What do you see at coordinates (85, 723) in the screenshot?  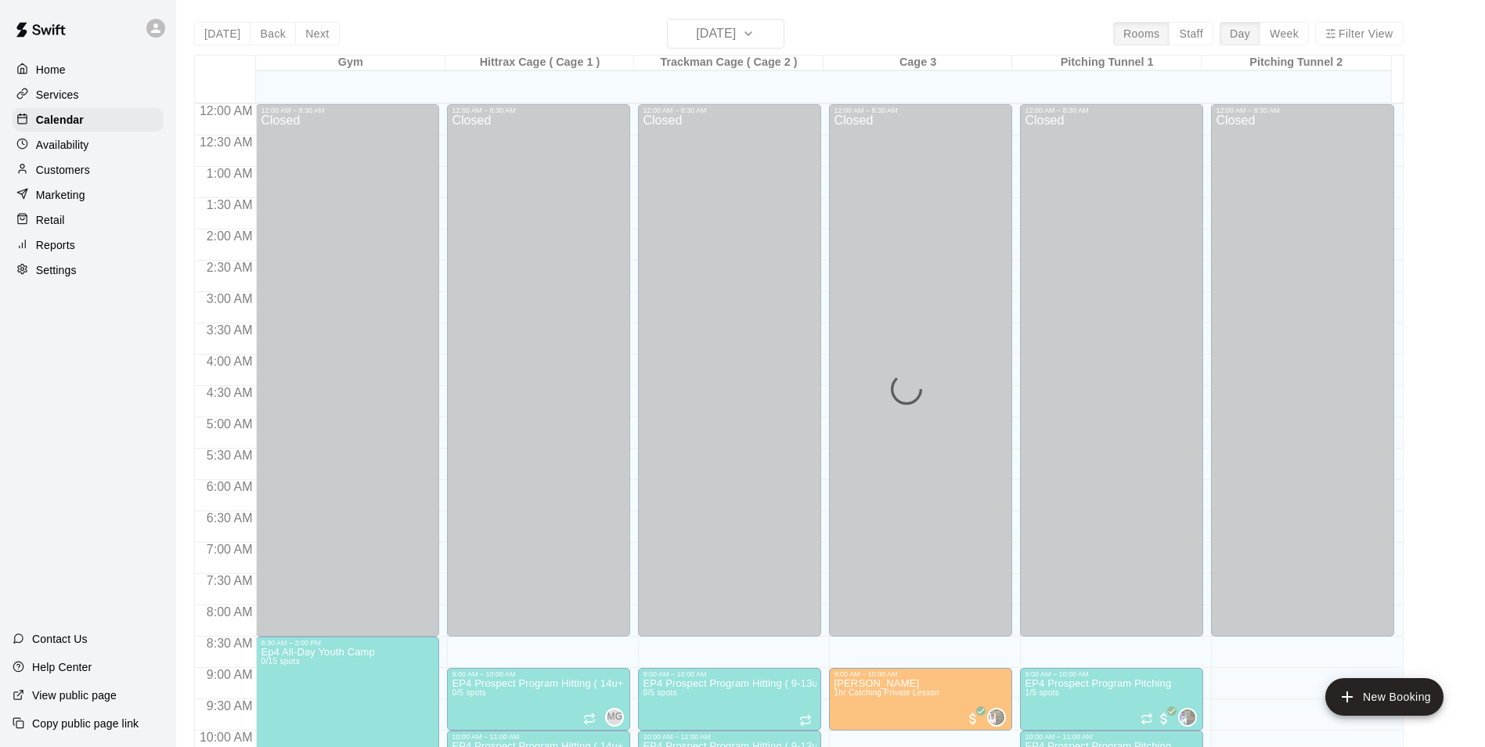 I see `p: Copy public page link` at bounding box center [85, 723].